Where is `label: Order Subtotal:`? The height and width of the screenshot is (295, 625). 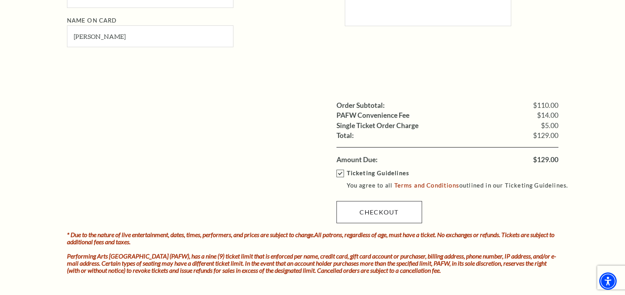 label: Order Subtotal: is located at coordinates (361, 105).